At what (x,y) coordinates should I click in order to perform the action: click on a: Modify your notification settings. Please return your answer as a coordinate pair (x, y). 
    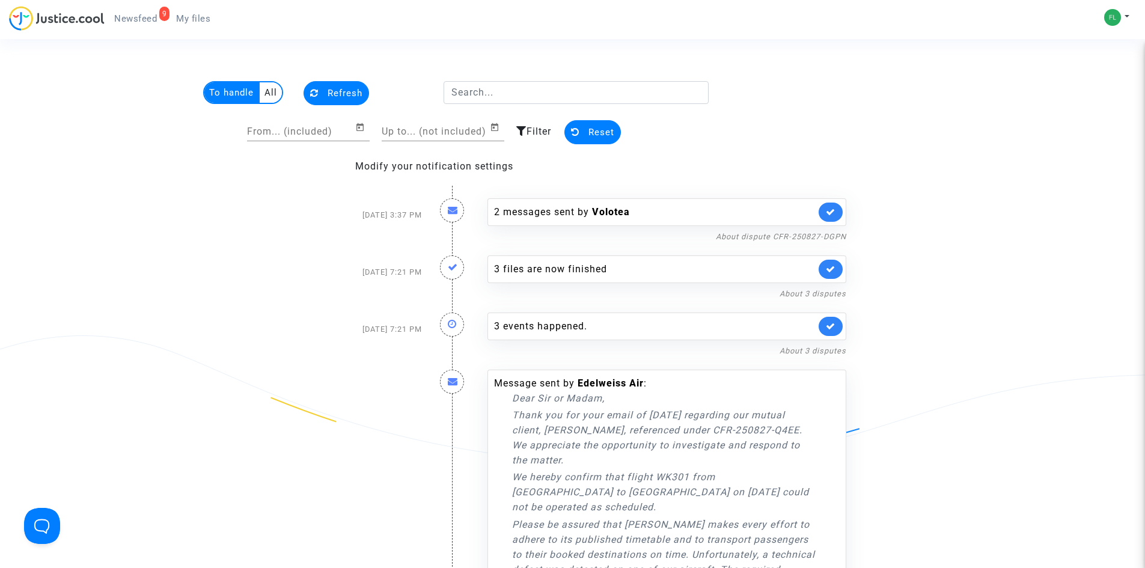
    Looking at the image, I should click on (434, 166).